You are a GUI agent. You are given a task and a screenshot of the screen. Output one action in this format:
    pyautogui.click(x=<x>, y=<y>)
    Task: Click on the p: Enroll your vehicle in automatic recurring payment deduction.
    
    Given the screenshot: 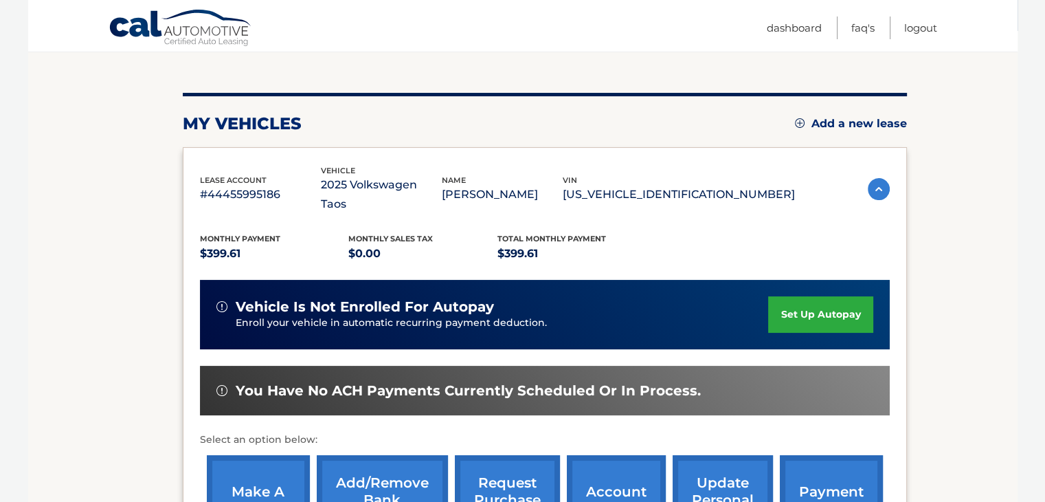 What is the action you would take?
    pyautogui.click(x=502, y=323)
    